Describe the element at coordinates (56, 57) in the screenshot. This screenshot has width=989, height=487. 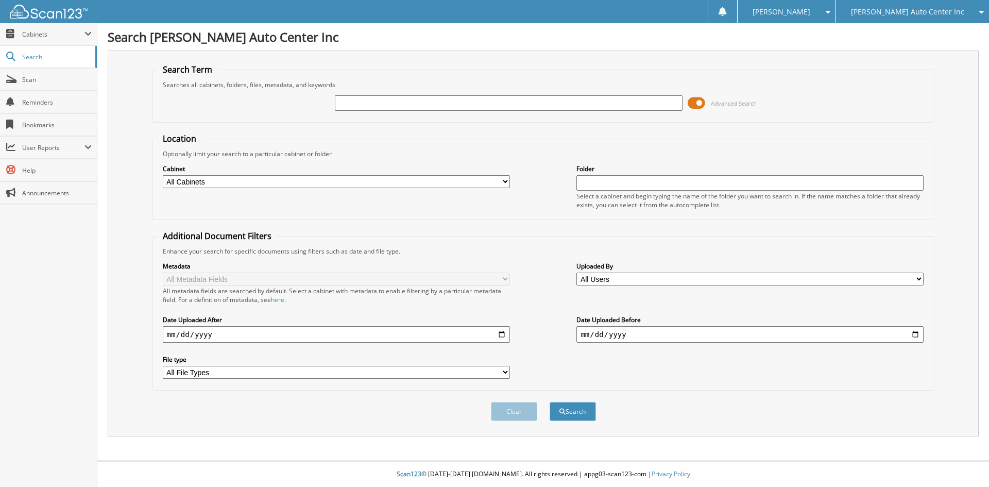
I see `span: Search` at that location.